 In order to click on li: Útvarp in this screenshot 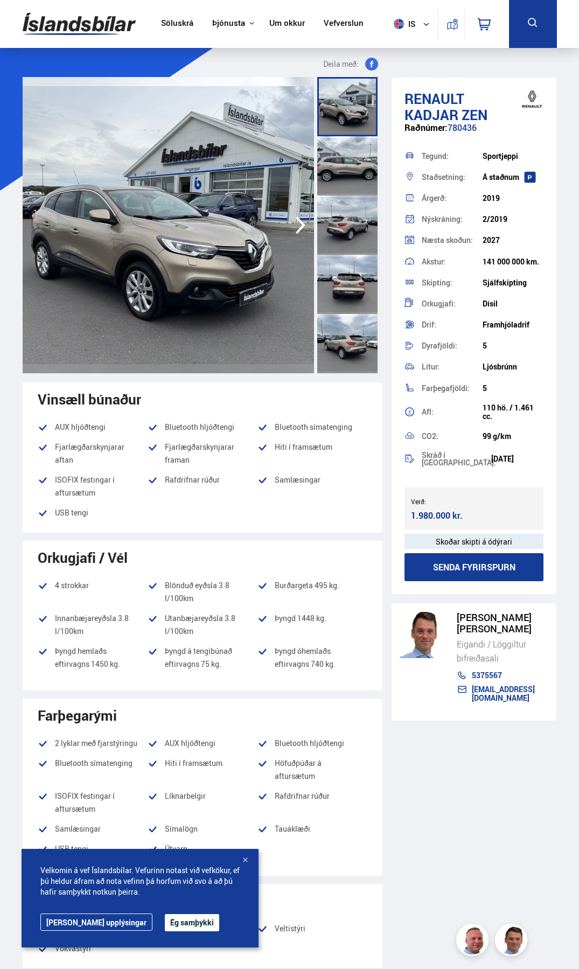, I will do `click(203, 852)`.